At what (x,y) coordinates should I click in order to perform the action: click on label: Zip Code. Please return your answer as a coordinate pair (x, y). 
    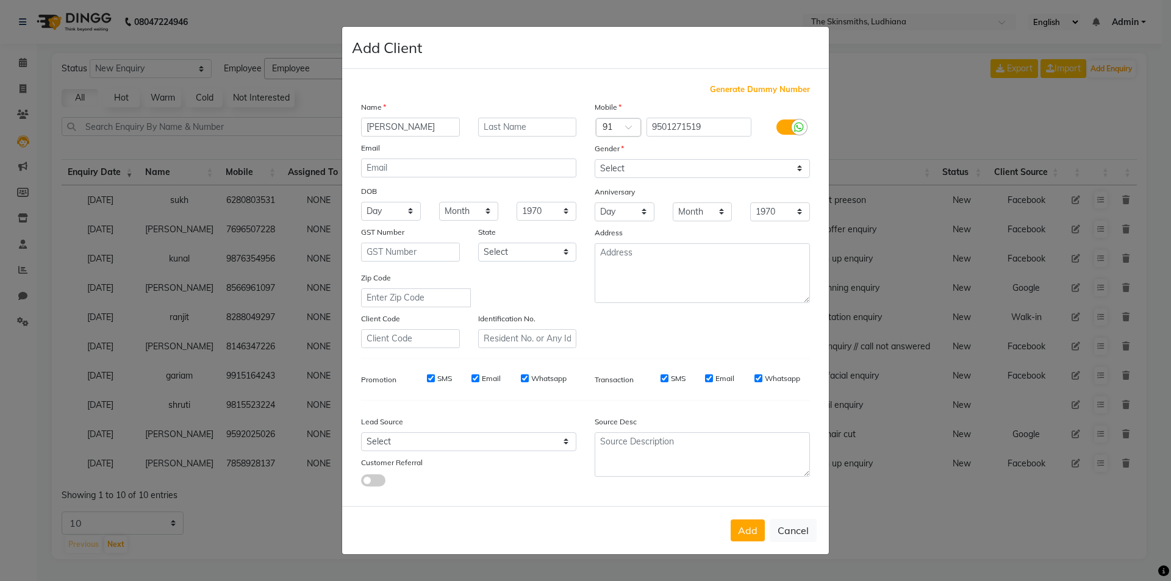
    Looking at the image, I should click on (376, 278).